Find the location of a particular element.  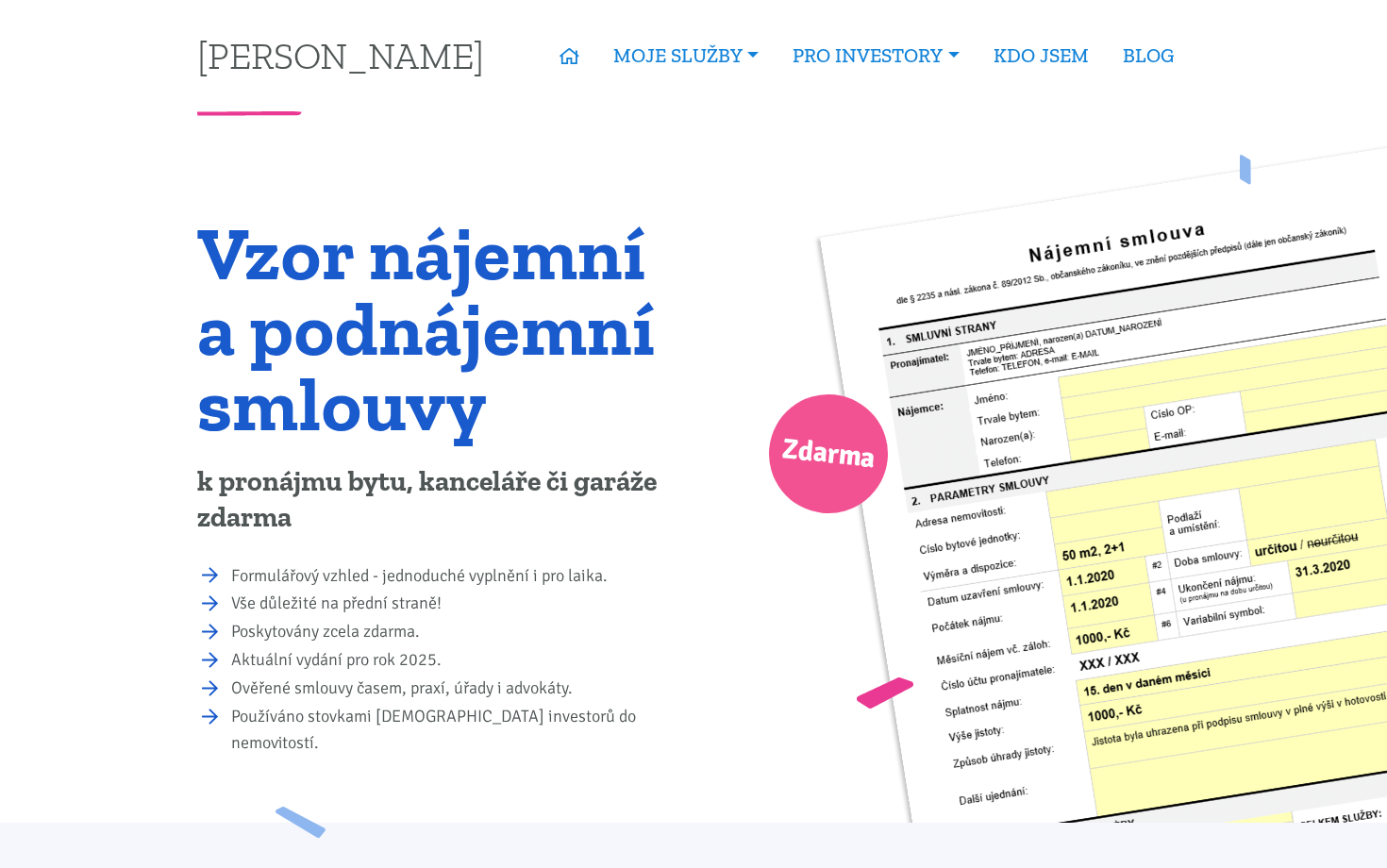

li: Poskytovány zcela zdarma. is located at coordinates (455, 632).